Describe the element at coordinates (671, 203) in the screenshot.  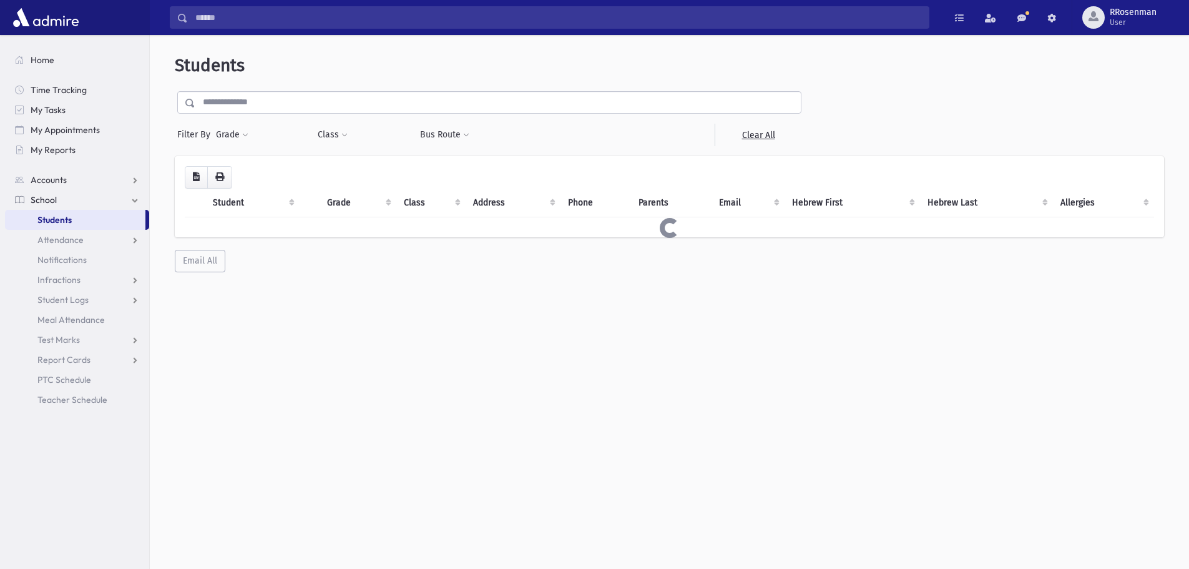
I see `th: Parents` at that location.